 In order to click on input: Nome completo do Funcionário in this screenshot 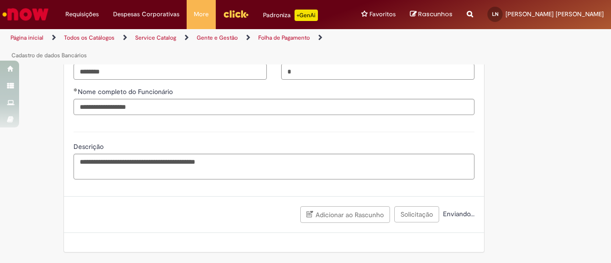, I will do `click(274, 107)`.